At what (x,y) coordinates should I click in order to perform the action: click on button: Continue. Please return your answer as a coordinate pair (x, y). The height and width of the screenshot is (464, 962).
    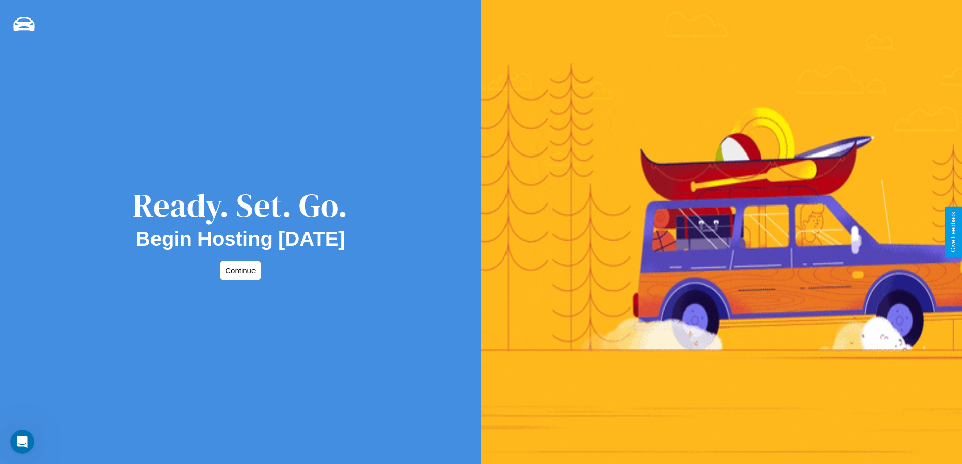
    Looking at the image, I should click on (240, 270).